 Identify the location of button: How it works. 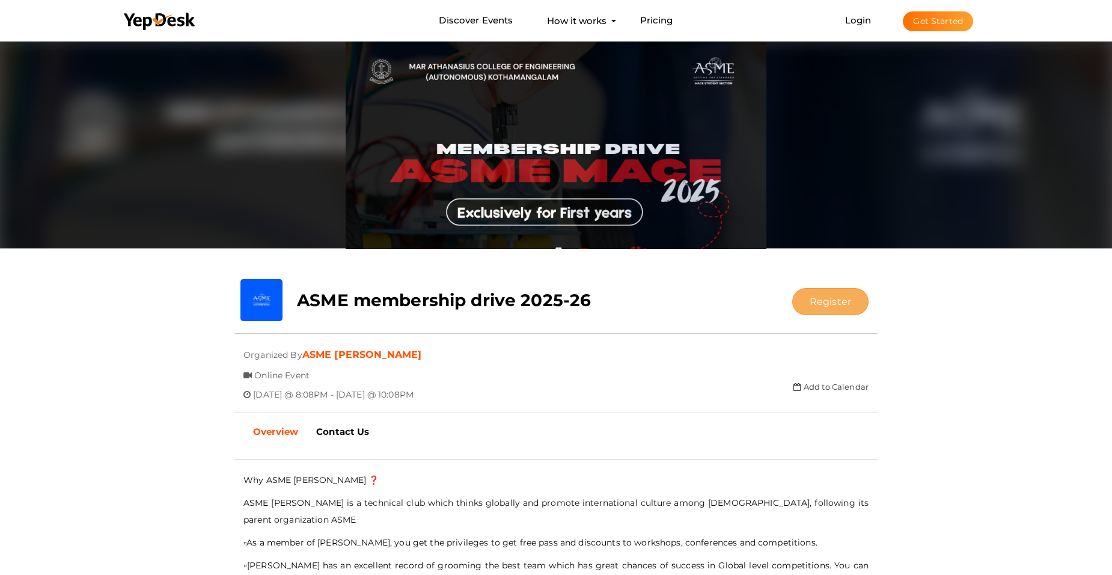
(576, 20).